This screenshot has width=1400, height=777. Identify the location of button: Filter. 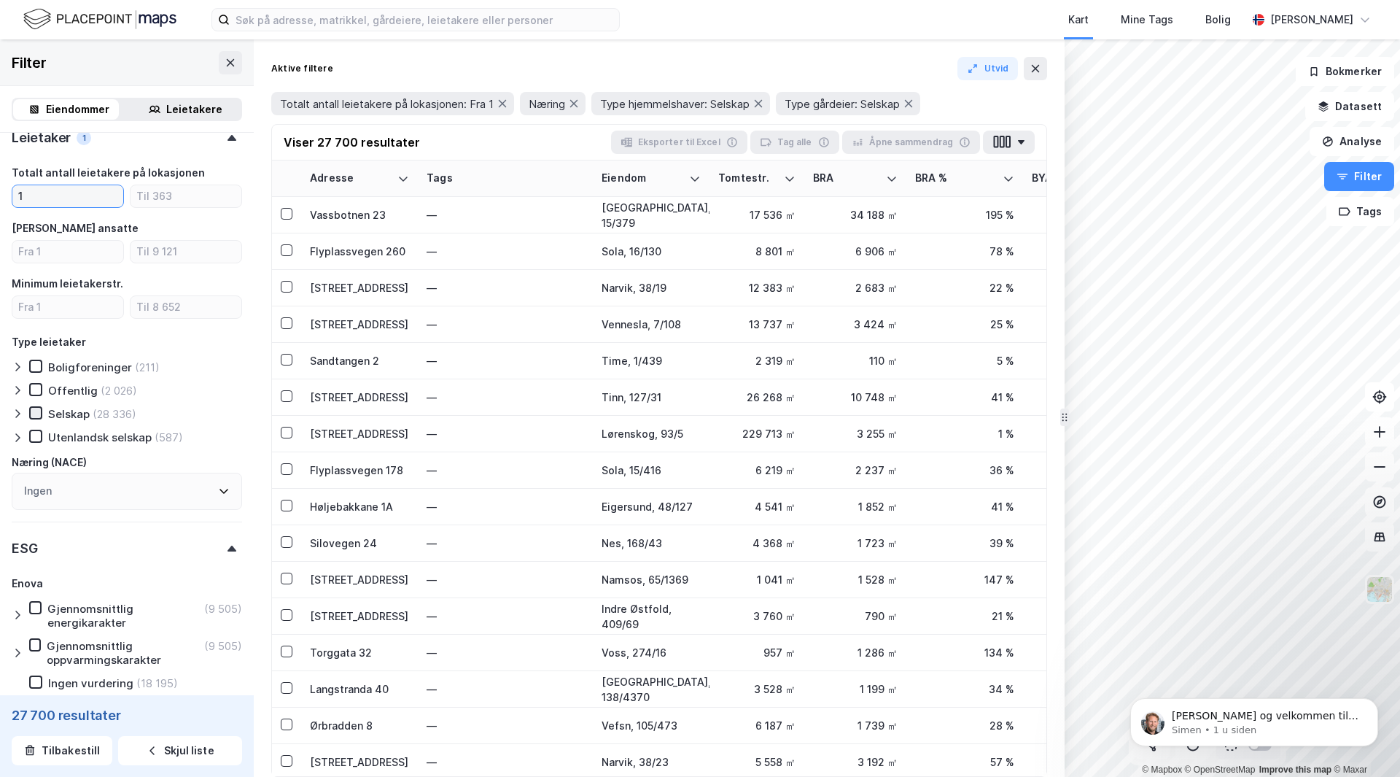
(1360, 177).